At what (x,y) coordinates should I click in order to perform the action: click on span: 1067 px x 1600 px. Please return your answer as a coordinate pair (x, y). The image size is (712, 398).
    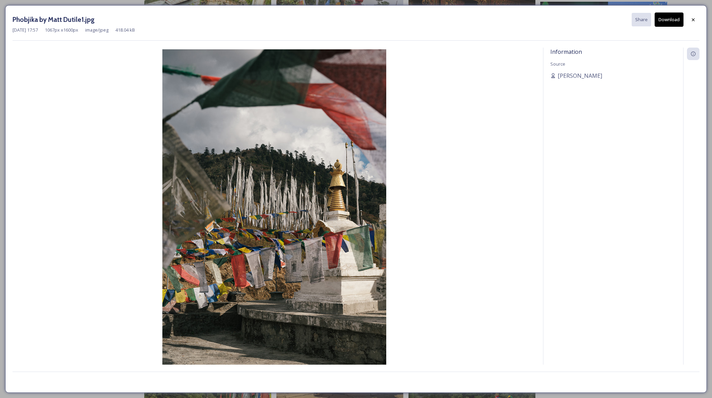
    Looking at the image, I should click on (62, 30).